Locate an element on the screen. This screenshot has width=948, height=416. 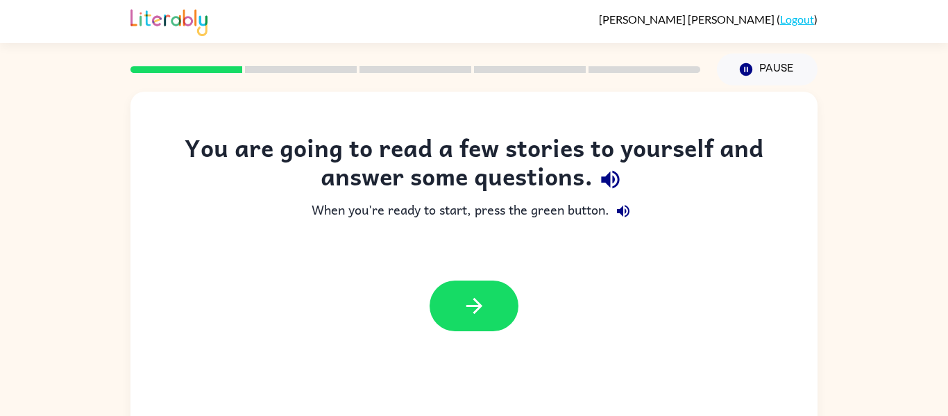
img: Literably is located at coordinates (169, 21).